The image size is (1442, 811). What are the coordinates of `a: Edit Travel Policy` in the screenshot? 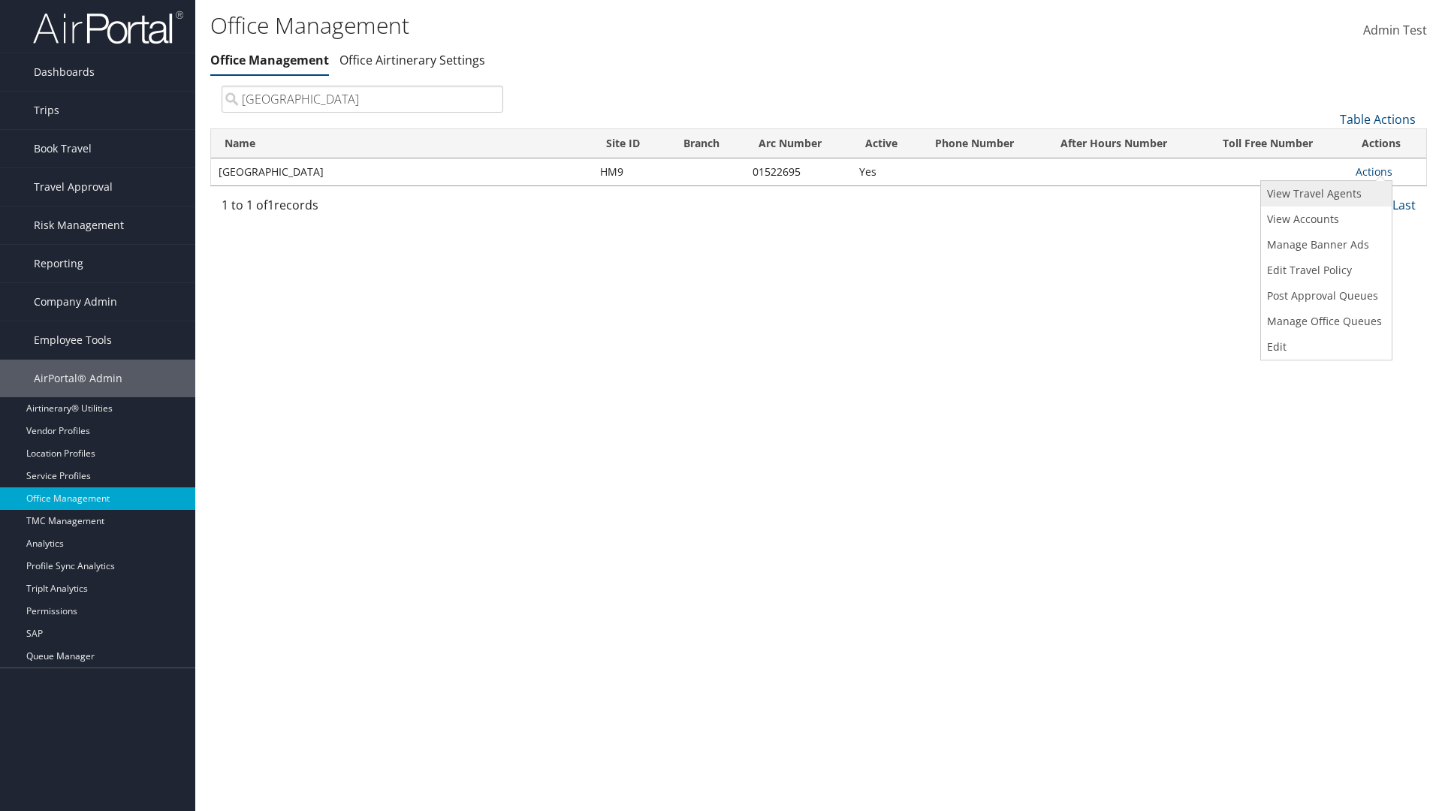 It's located at (1324, 270).